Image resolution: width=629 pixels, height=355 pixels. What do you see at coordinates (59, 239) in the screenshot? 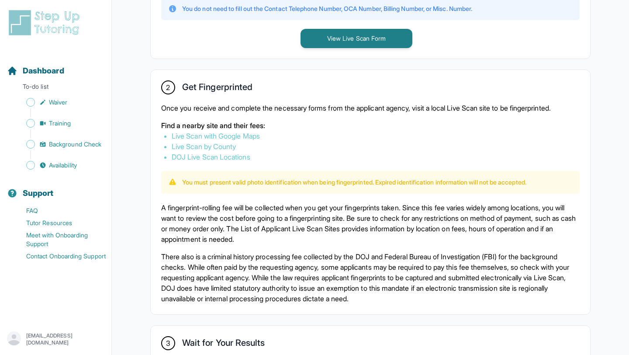
I see `a: Meet with Onboarding Support` at bounding box center [59, 239].